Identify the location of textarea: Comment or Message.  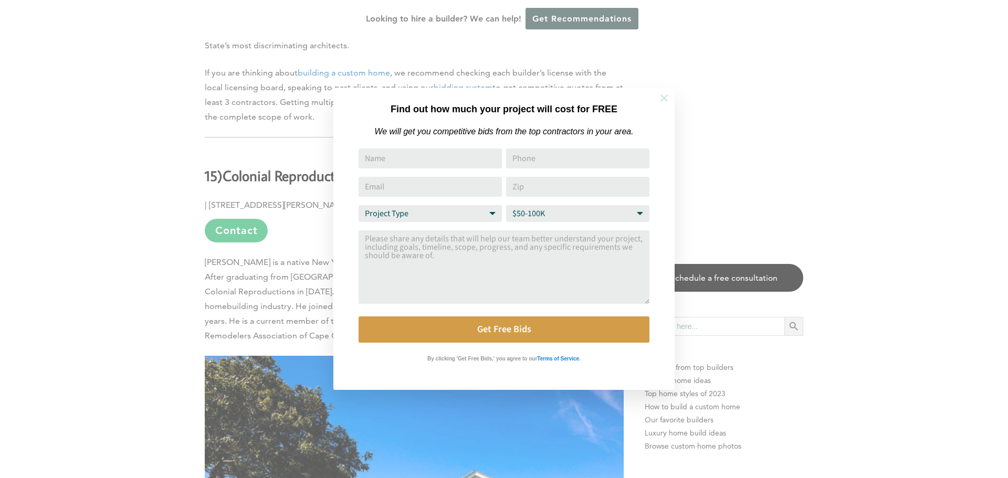
(504, 267).